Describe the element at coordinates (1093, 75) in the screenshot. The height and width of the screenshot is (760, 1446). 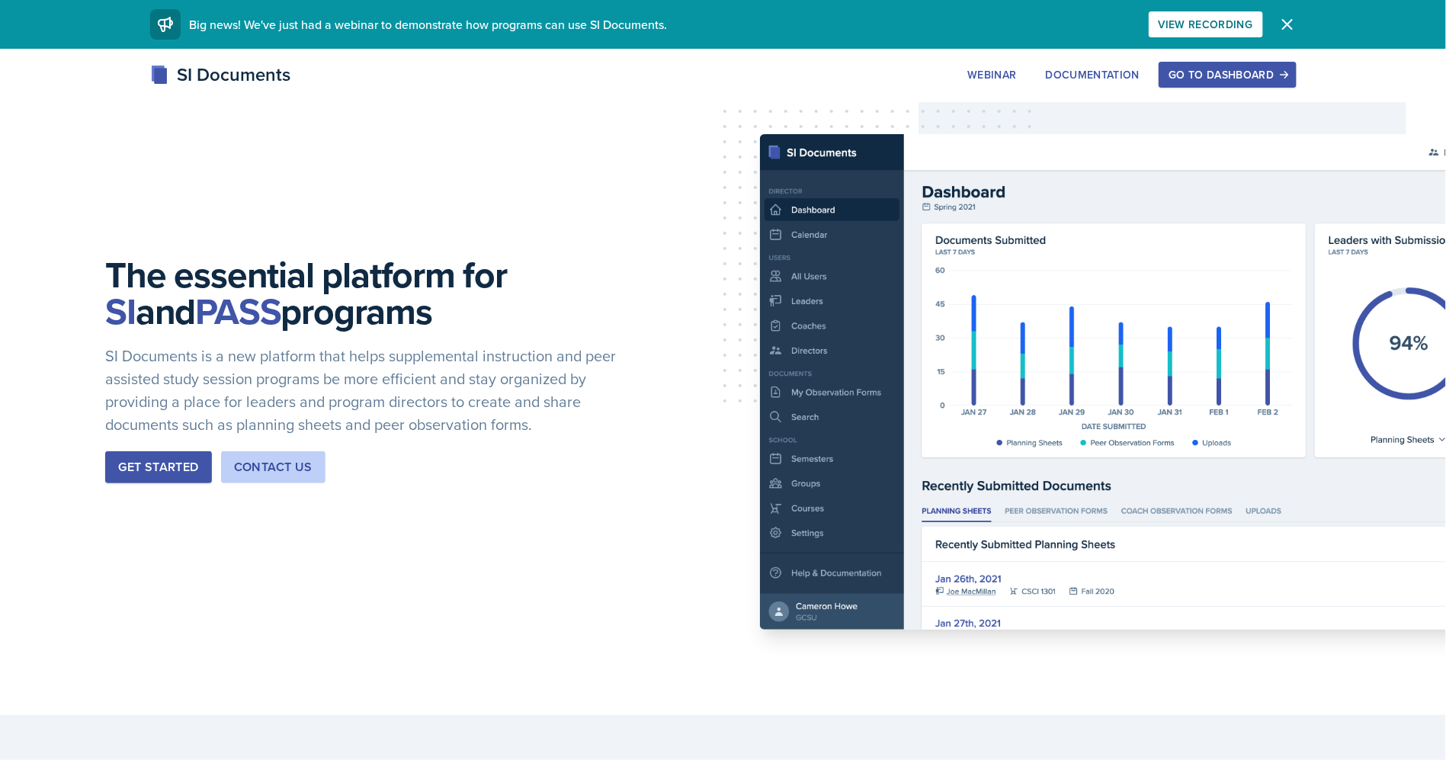
I see `div: Documentation` at that location.